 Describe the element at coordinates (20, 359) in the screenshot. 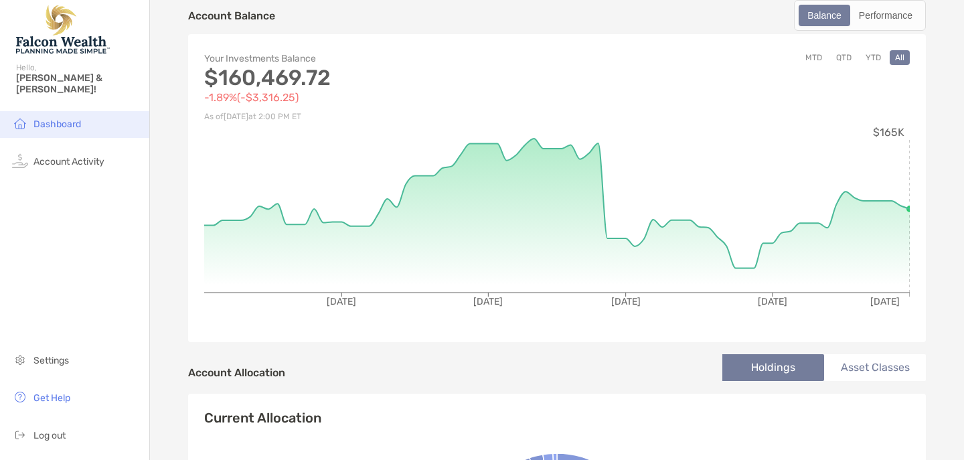

I see `img: settings icon` at that location.